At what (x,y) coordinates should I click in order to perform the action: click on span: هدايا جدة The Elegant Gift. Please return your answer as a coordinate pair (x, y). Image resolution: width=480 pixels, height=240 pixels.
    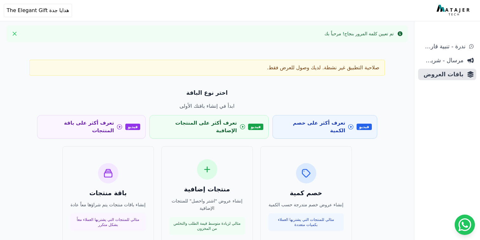
    Looking at the image, I should click on (38, 10).